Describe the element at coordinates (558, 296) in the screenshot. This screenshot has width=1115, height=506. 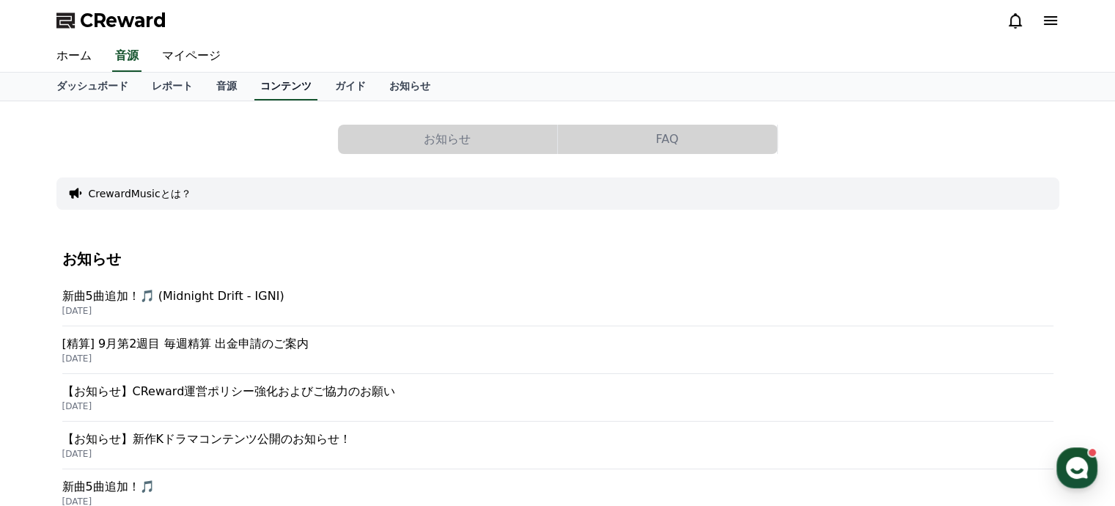
I see `p: 新曲5曲追加！🎵 (Midnight Drift - IGNI)` at that location.